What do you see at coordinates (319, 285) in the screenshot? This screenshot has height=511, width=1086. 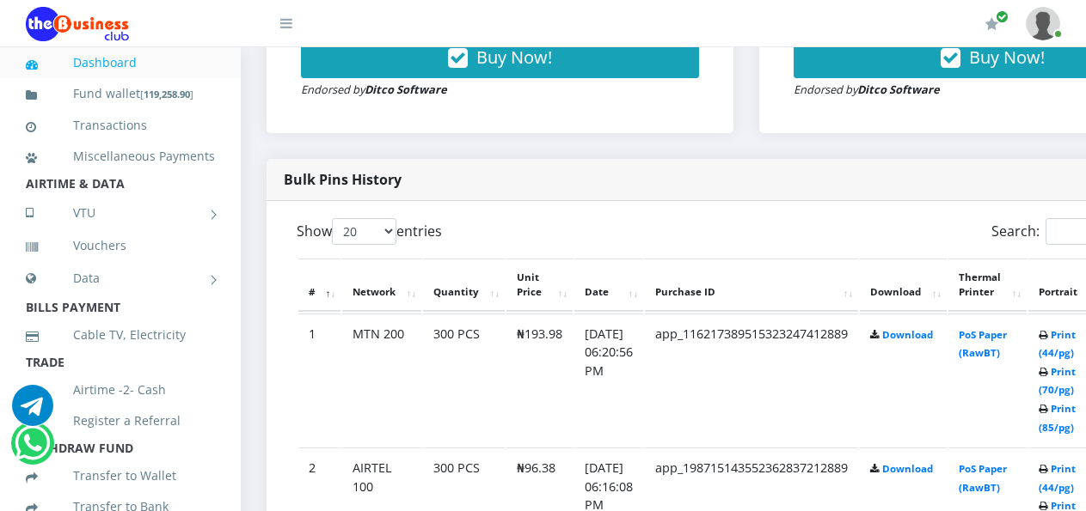 I see `th: #: activate to sort column descending` at bounding box center [319, 285].